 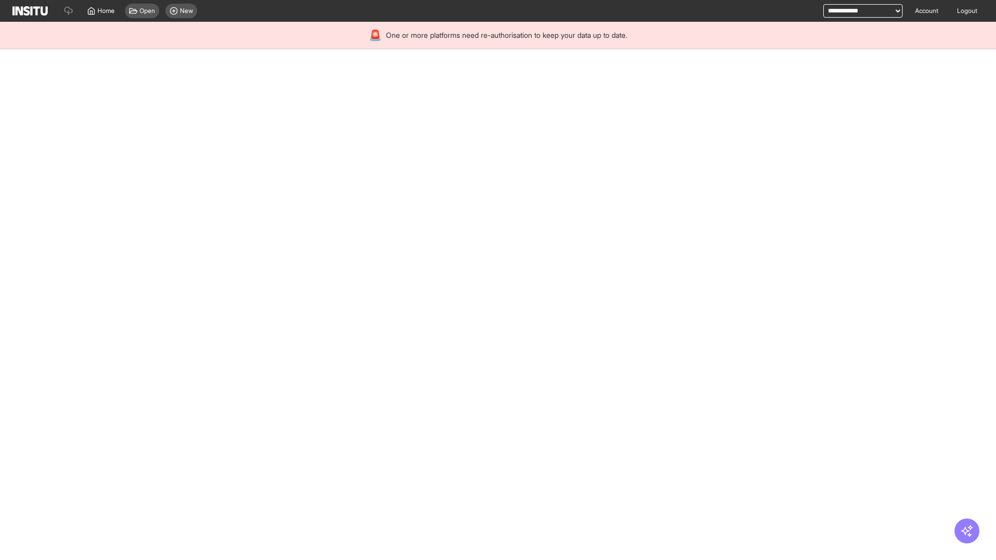 What do you see at coordinates (147, 11) in the screenshot?
I see `span: Open` at bounding box center [147, 11].